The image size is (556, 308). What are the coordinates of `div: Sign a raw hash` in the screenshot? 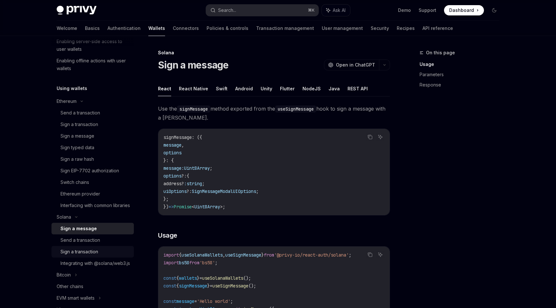 It's located at (77, 159).